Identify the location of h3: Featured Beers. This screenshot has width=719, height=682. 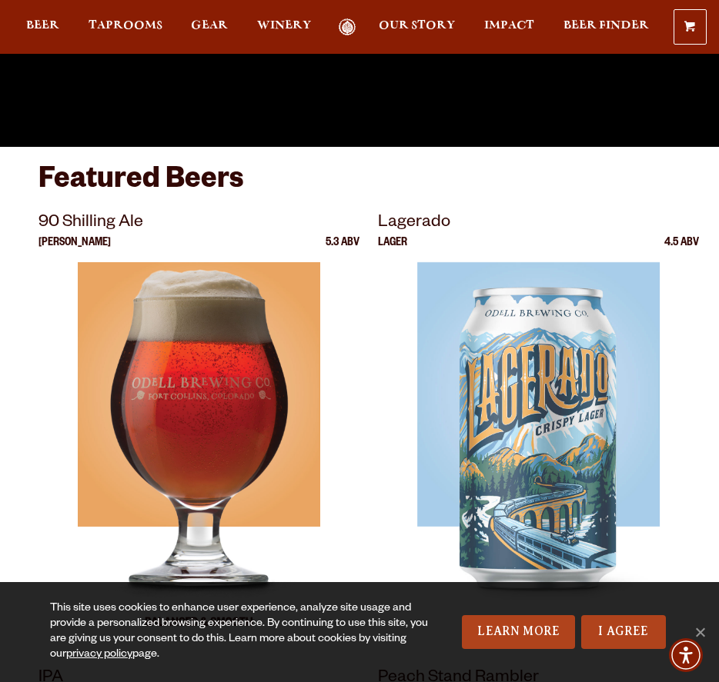
(359, 185).